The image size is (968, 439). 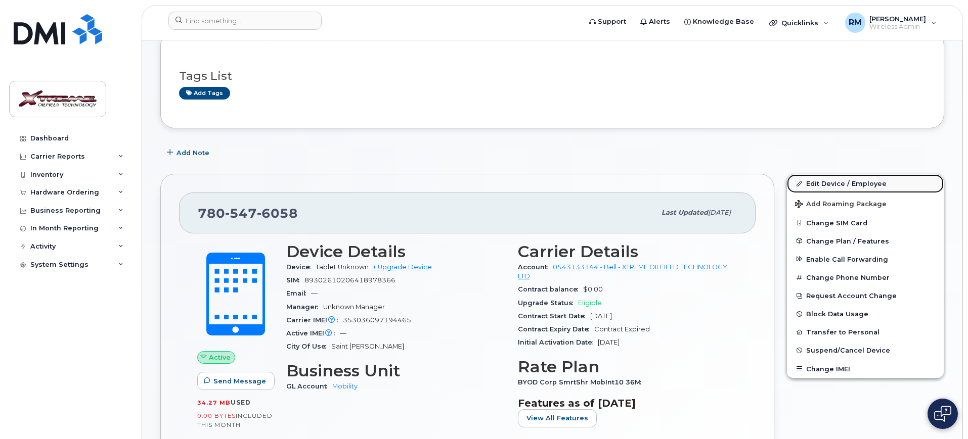 What do you see at coordinates (342, 267) in the screenshot?
I see `span: Tablet Unknown` at bounding box center [342, 267].